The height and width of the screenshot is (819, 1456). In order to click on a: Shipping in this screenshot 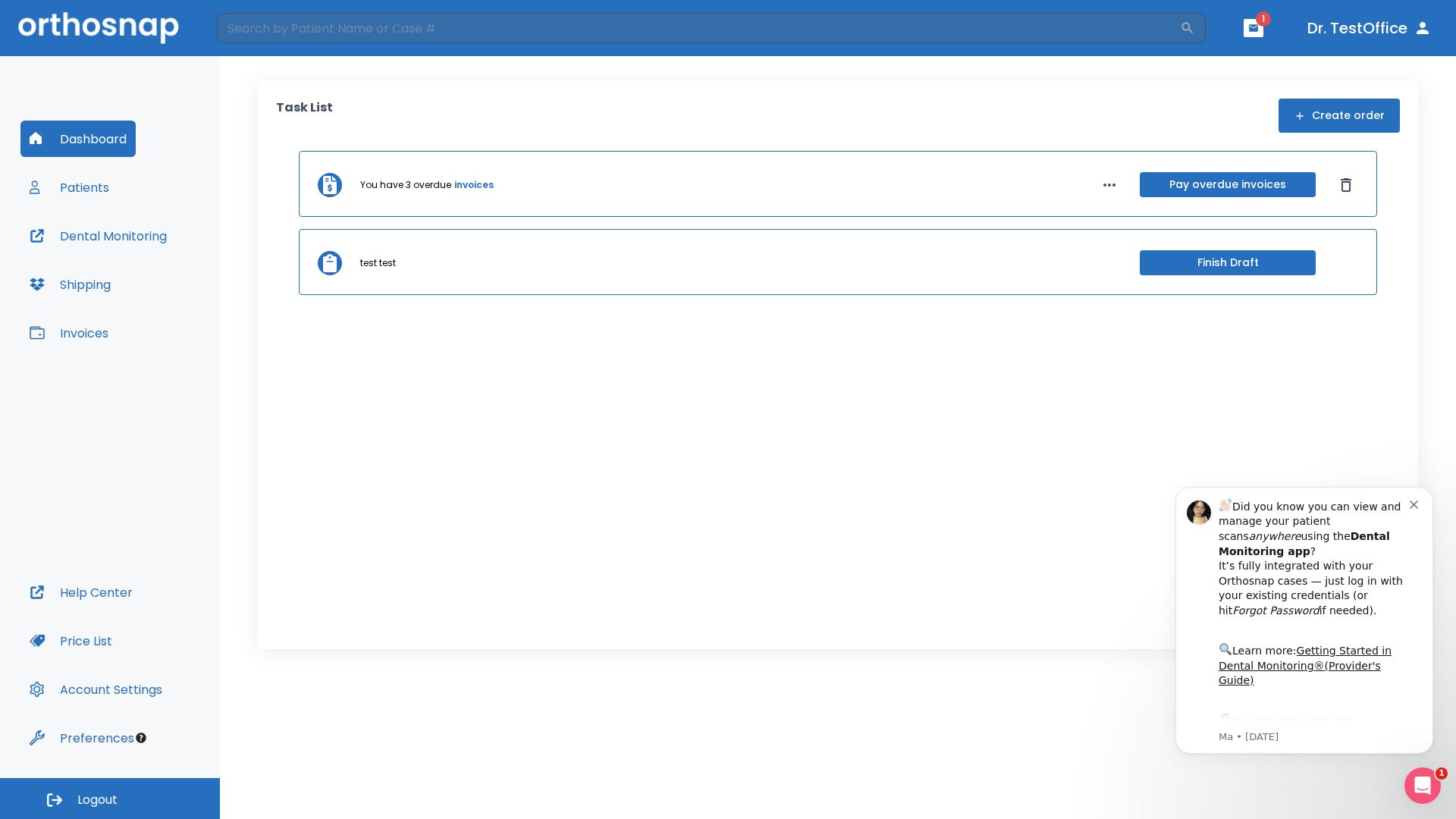, I will do `click(70, 285)`.